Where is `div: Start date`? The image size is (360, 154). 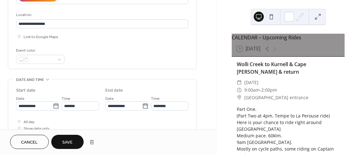 div: Start date is located at coordinates (26, 90).